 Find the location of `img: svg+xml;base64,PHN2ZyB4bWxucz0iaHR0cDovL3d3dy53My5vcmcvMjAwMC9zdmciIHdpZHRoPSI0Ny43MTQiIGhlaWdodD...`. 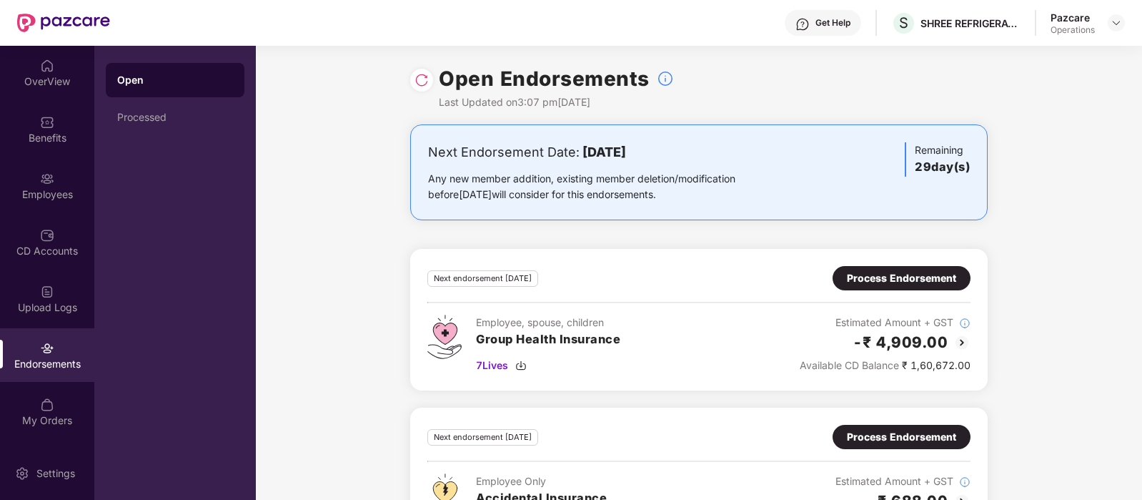

img: svg+xml;base64,PHN2ZyB4bWxucz0iaHR0cDovL3d3dy53My5vcmcvMjAwMC9zdmciIHdpZHRoPSI0Ny43MTQiIGhlaWdodD... is located at coordinates (444, 337).